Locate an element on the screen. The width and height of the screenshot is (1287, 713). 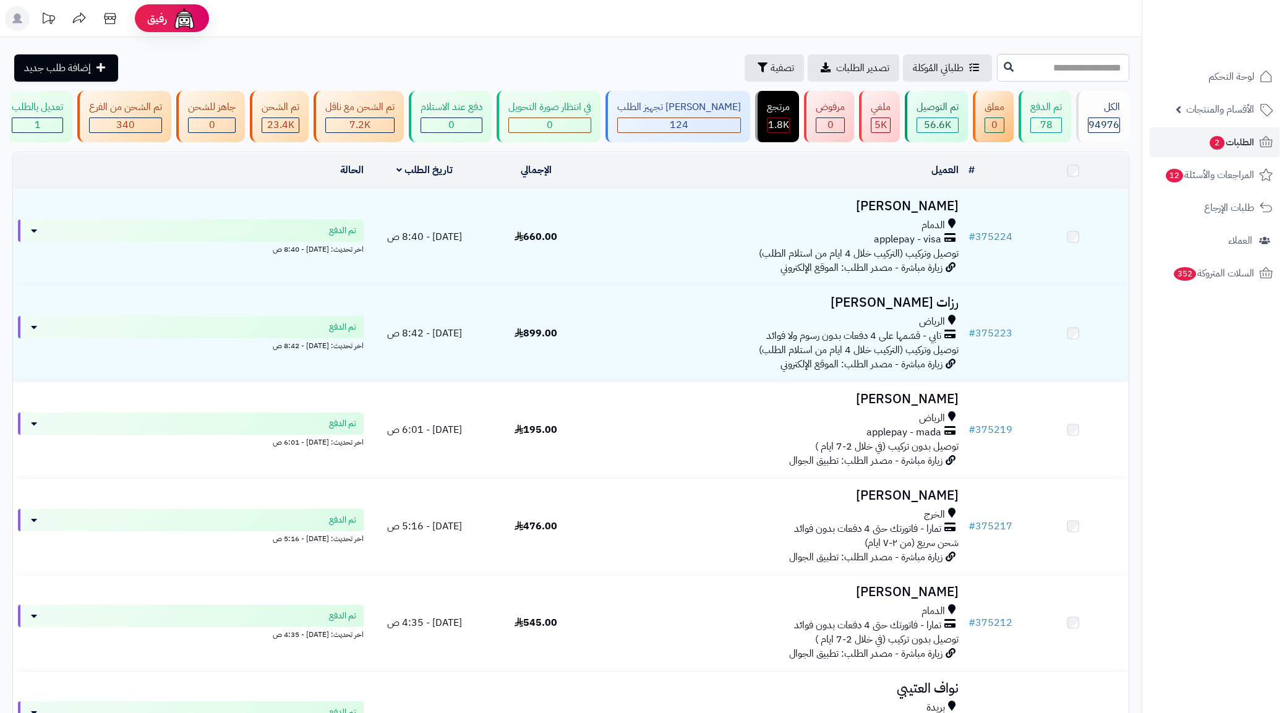
a: مرتجع 1.8K is located at coordinates (777, 116).